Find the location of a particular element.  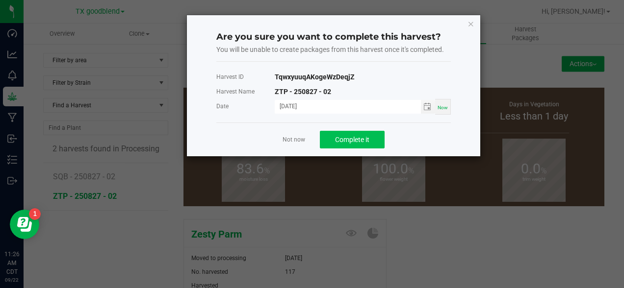

a: Not now is located at coordinates (294, 140).